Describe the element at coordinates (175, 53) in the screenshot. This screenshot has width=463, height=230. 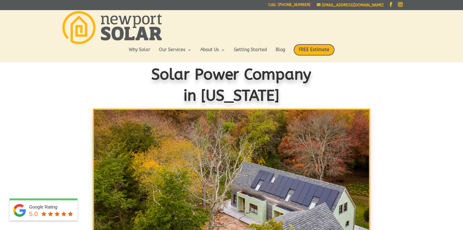
I see `a: Our Services` at that location.